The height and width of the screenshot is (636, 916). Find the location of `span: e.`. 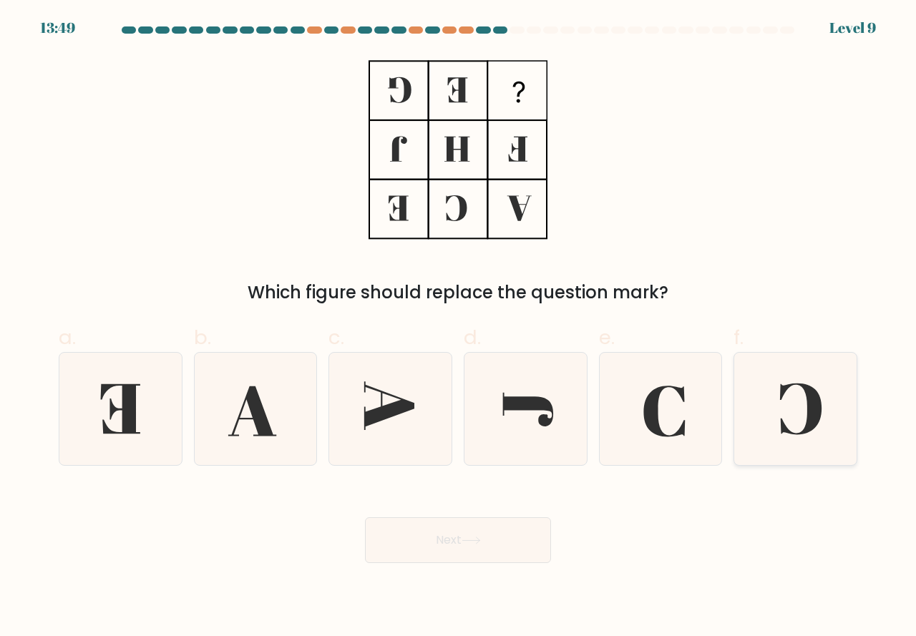

span: e. is located at coordinates (607, 337).